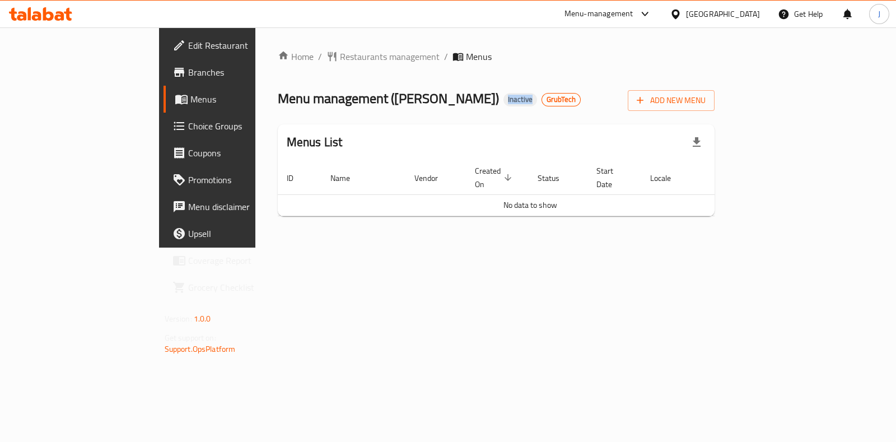 The image size is (896, 442). Describe the element at coordinates (244, 126) in the screenshot. I see `span: Choice Groups` at that location.